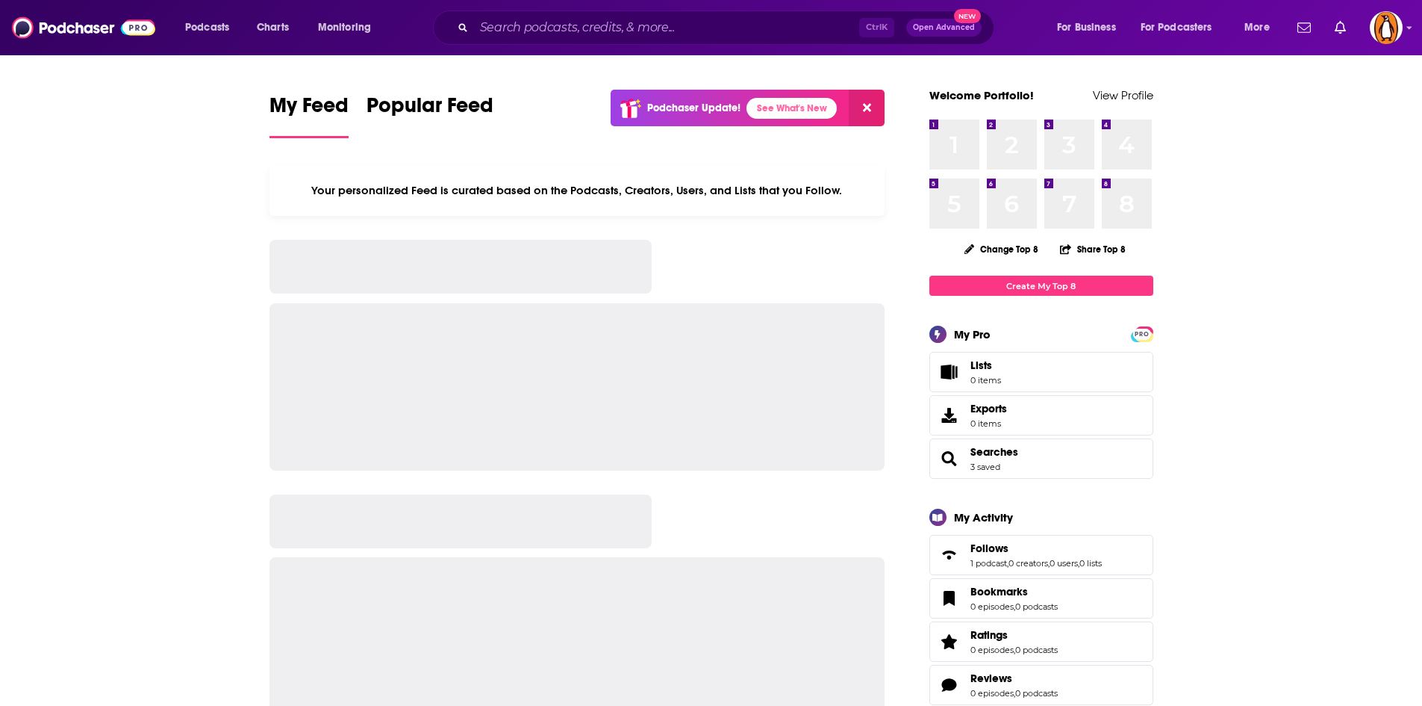 This screenshot has height=706, width=1422. What do you see at coordinates (1064, 563) in the screenshot?
I see `a: 0 users` at bounding box center [1064, 563].